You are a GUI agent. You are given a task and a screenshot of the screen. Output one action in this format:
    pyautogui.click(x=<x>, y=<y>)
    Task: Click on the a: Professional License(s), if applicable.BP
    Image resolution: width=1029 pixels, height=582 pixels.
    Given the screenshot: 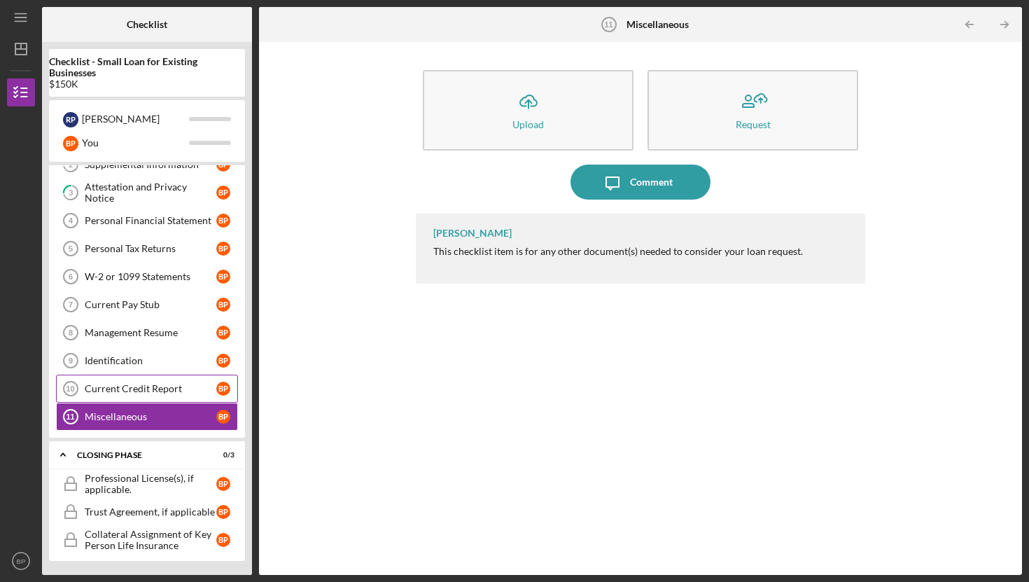 What is the action you would take?
    pyautogui.click(x=147, y=484)
    